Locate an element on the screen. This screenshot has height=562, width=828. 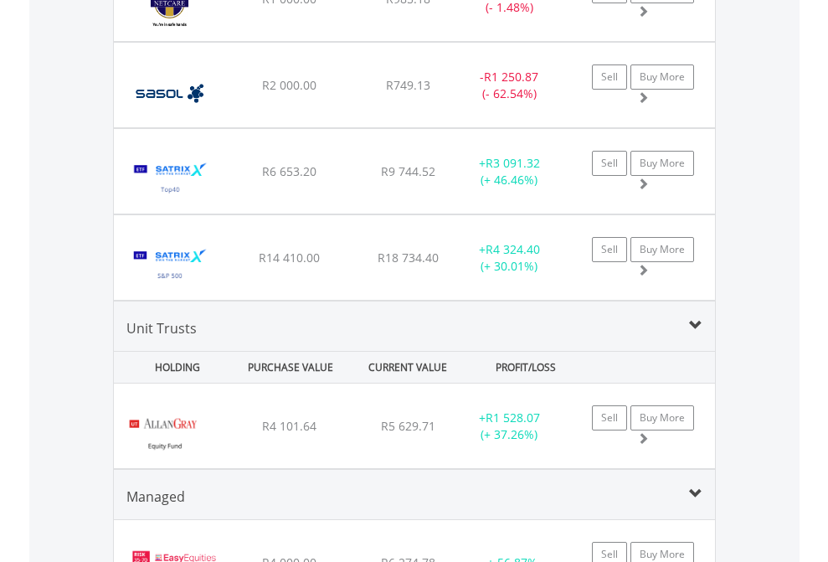
span: R18 734.40 is located at coordinates (408, 257).